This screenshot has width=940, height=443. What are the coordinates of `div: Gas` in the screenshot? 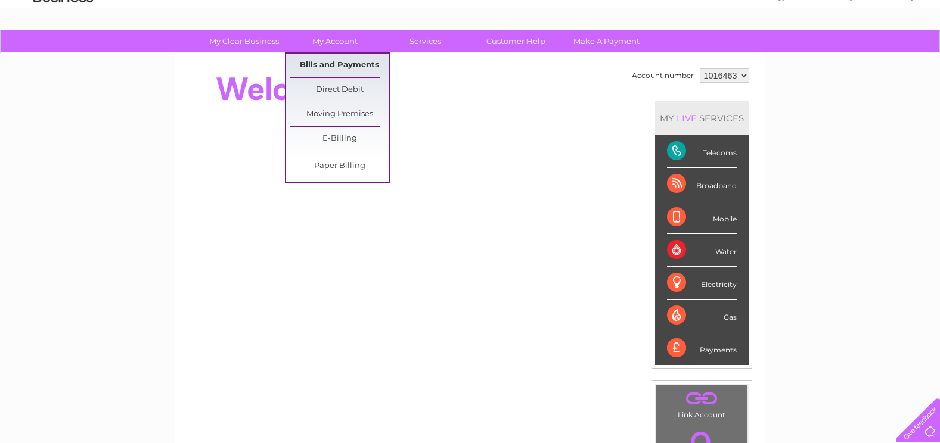 It's located at (701, 316).